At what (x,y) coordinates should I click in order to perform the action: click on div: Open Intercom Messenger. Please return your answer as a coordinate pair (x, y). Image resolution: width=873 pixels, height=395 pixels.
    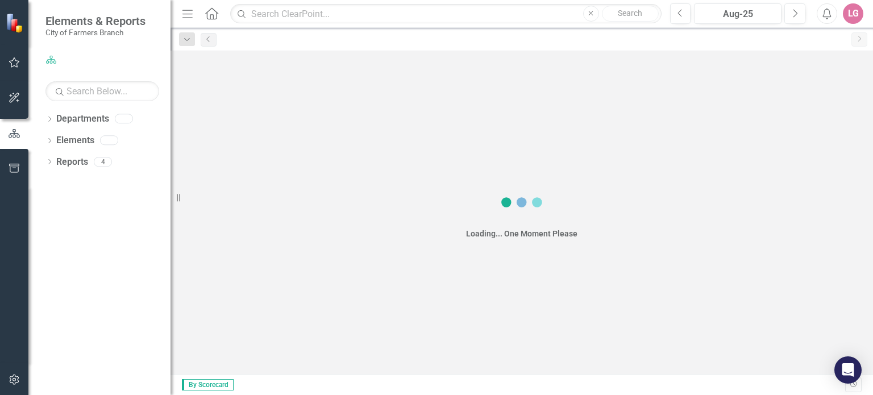
    Looking at the image, I should click on (848, 370).